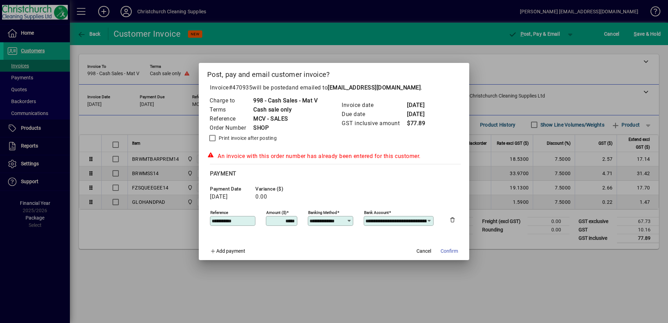  What do you see at coordinates (377, 213) in the screenshot?
I see `mat-label: Bank Account` at bounding box center [377, 213].